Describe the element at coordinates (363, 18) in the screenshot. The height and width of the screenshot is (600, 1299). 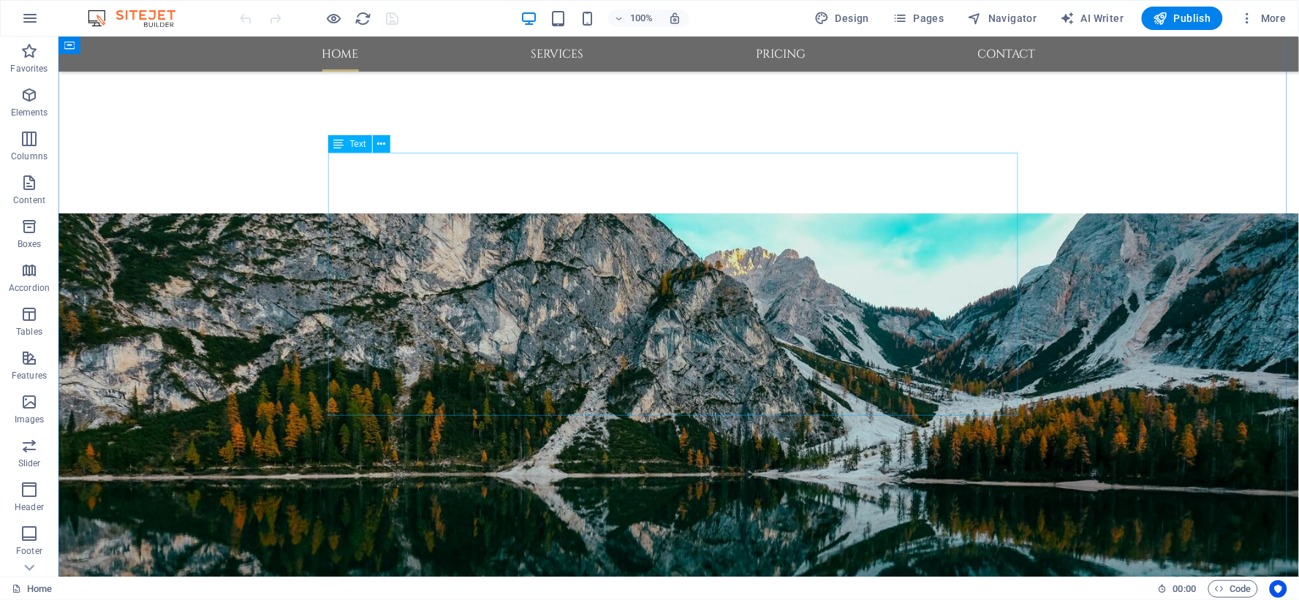
I see `button: reload` at that location.